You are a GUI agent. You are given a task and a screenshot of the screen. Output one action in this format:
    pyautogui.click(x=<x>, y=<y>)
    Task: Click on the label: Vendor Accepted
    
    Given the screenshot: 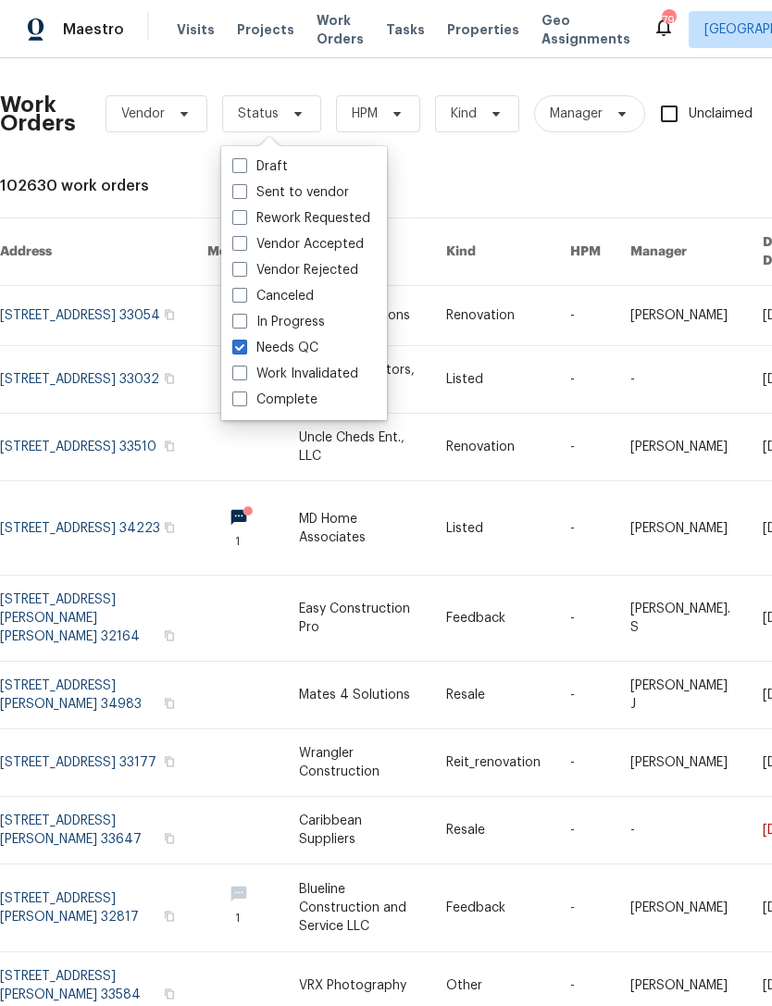 What is the action you would take?
    pyautogui.click(x=298, y=244)
    